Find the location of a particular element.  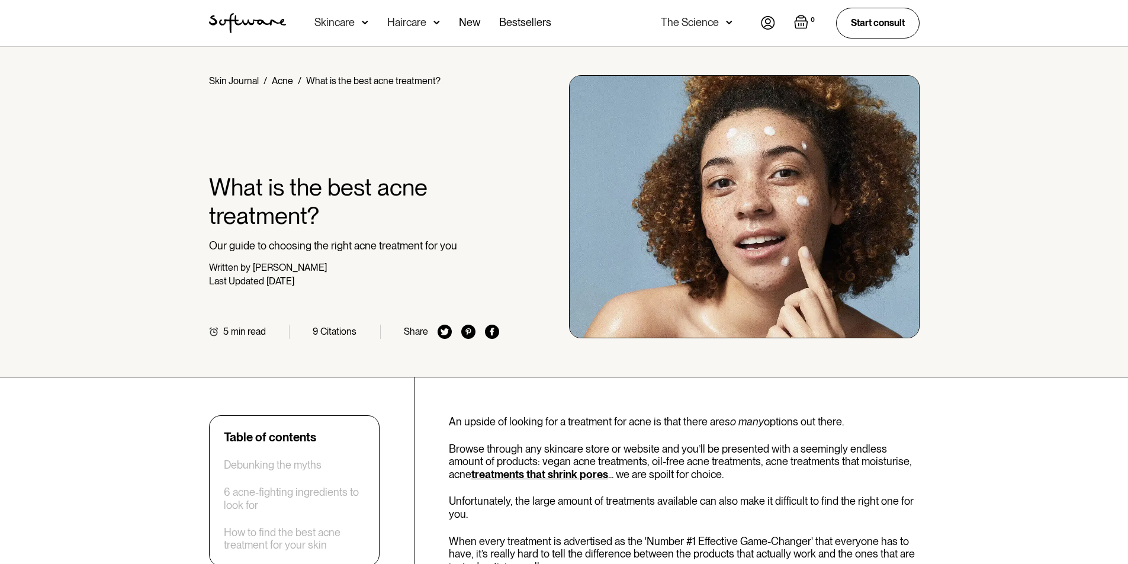

div: The Science is located at coordinates (690, 22).